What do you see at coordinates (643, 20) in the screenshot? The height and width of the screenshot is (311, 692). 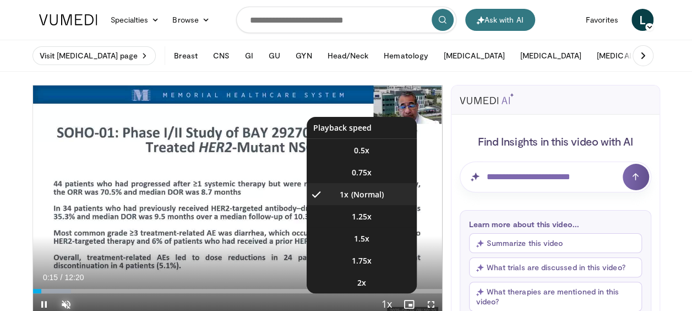 I see `span: L` at bounding box center [643, 20].